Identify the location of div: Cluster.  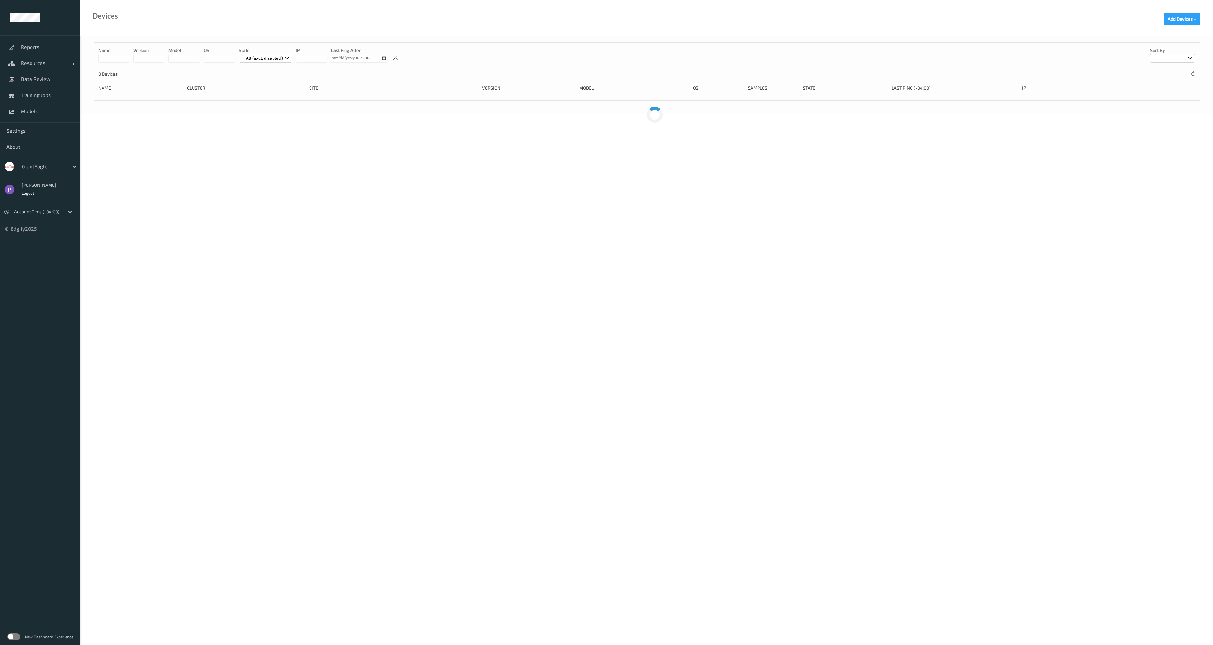
(246, 88).